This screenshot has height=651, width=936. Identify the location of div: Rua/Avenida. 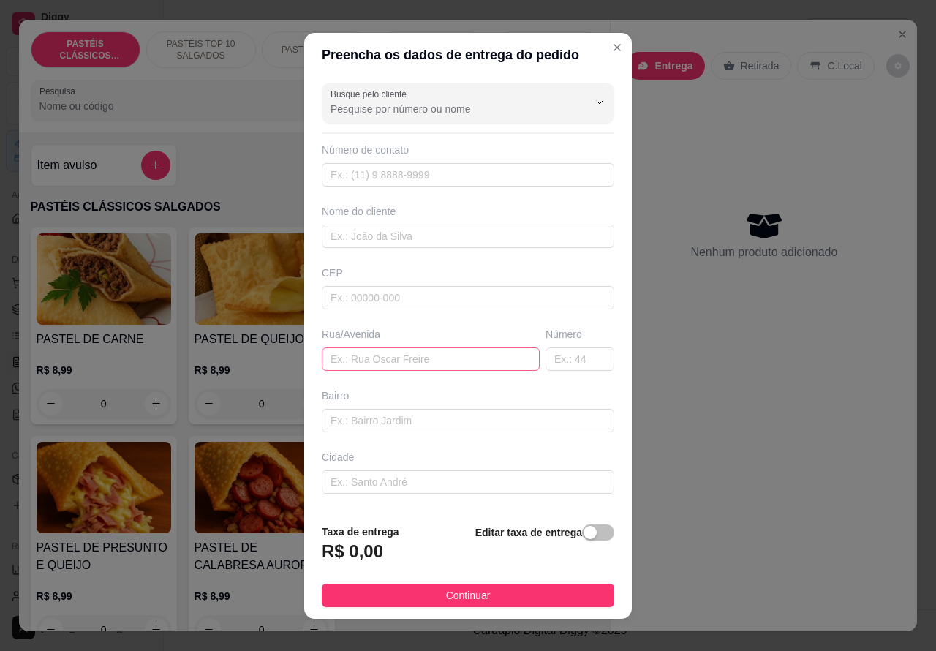
(431, 334).